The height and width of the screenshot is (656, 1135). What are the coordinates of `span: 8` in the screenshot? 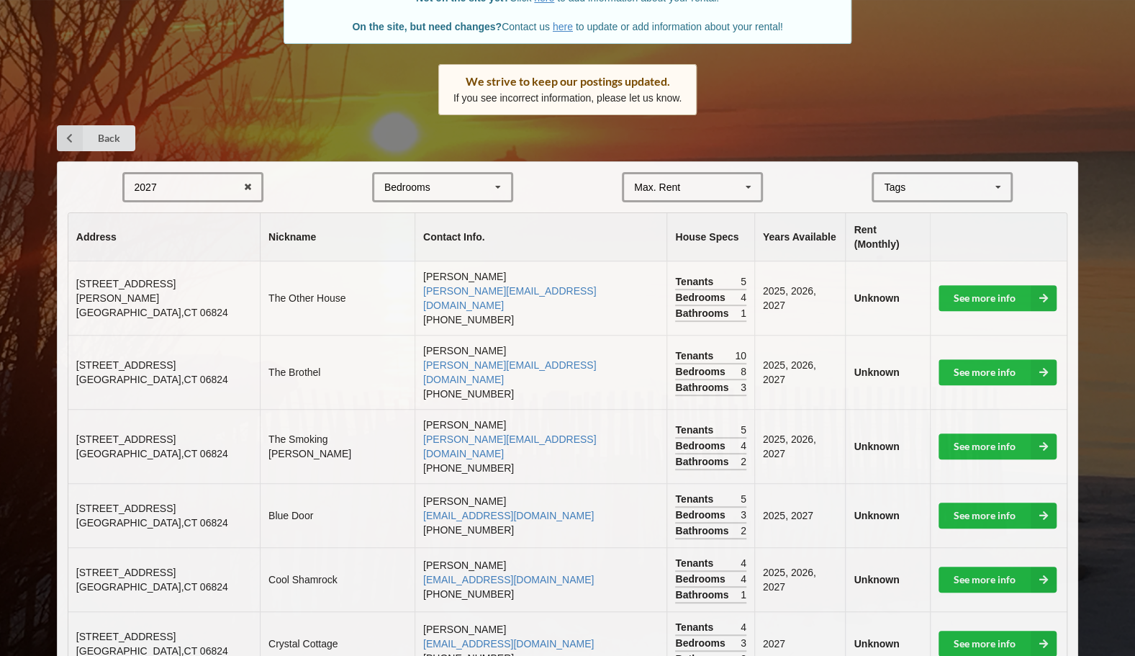 It's located at (744, 371).